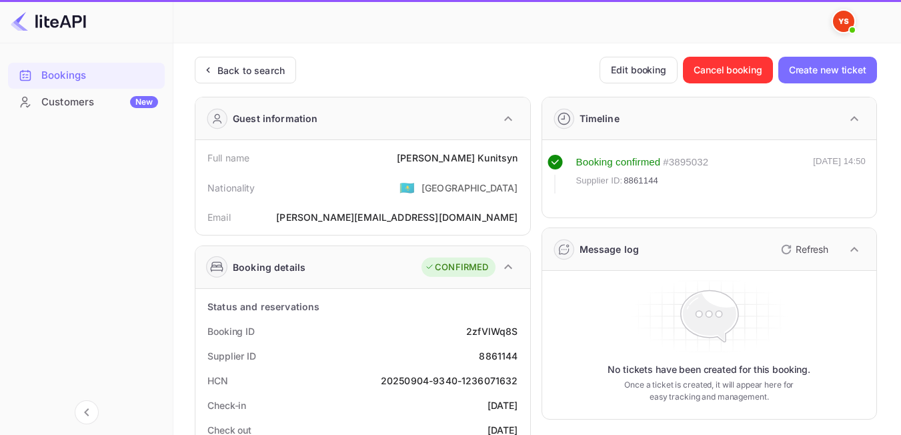 The height and width of the screenshot is (435, 901). What do you see at coordinates (231, 331) in the screenshot?
I see `div: Booking ID` at bounding box center [231, 331].